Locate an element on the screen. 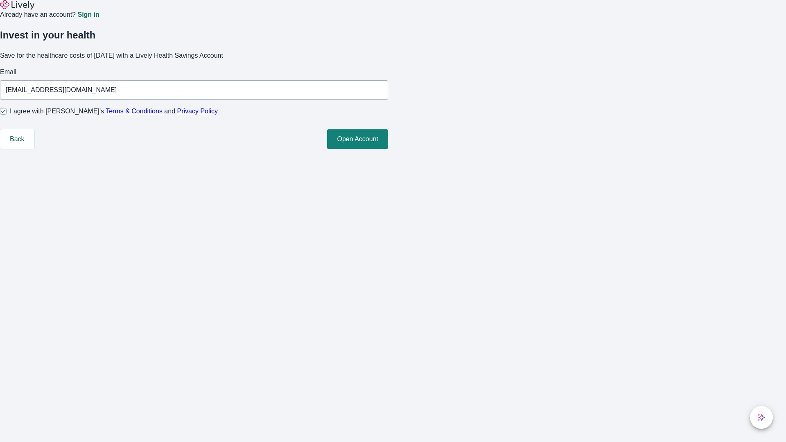 This screenshot has height=442, width=786. a: Privacy Policy is located at coordinates (198, 111).